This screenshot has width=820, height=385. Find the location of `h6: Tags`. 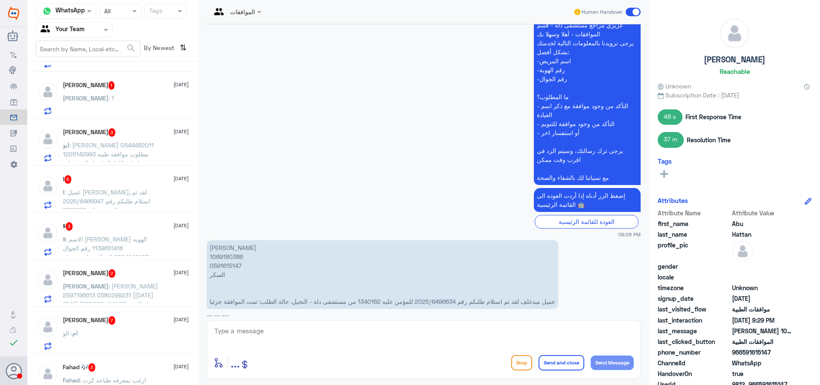

h6: Tags is located at coordinates (664, 161).